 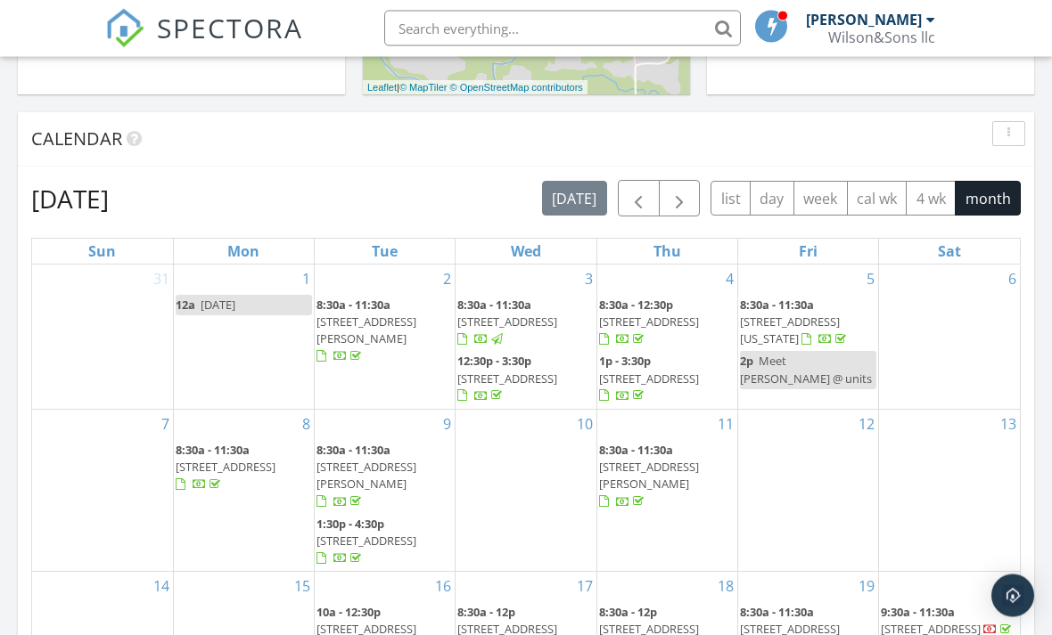 What do you see at coordinates (1012, 596) in the screenshot?
I see `div: Open Intercom Messenger` at bounding box center [1012, 596].